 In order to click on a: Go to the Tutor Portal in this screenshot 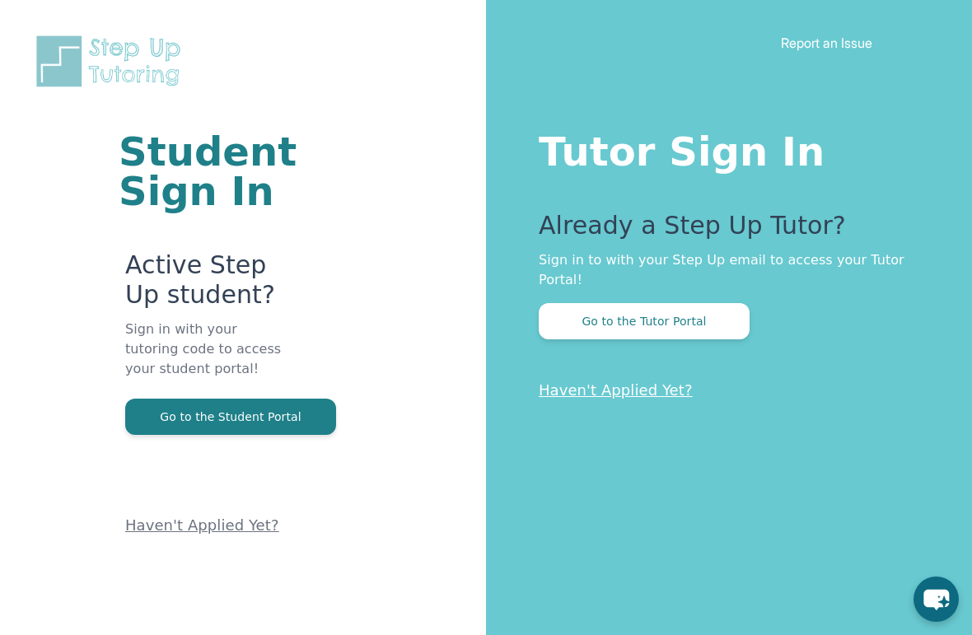, I will do `click(644, 321)`.